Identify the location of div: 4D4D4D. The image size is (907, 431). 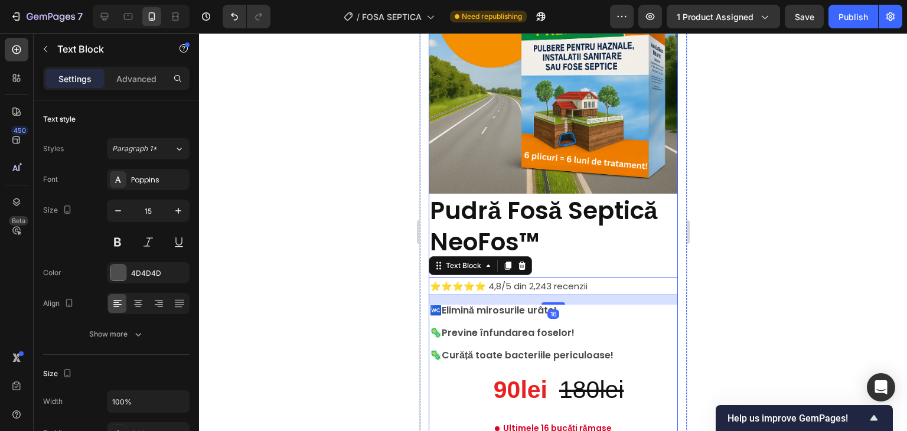
(159, 273).